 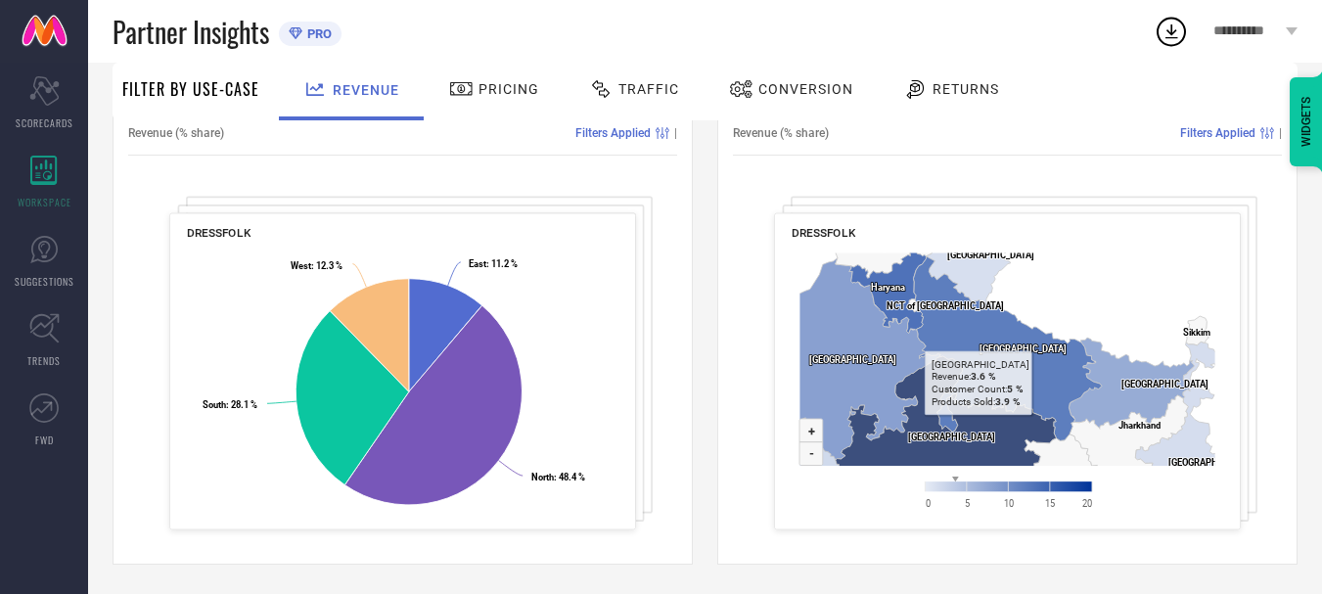 I want to click on span: Conversion, so click(x=806, y=89).